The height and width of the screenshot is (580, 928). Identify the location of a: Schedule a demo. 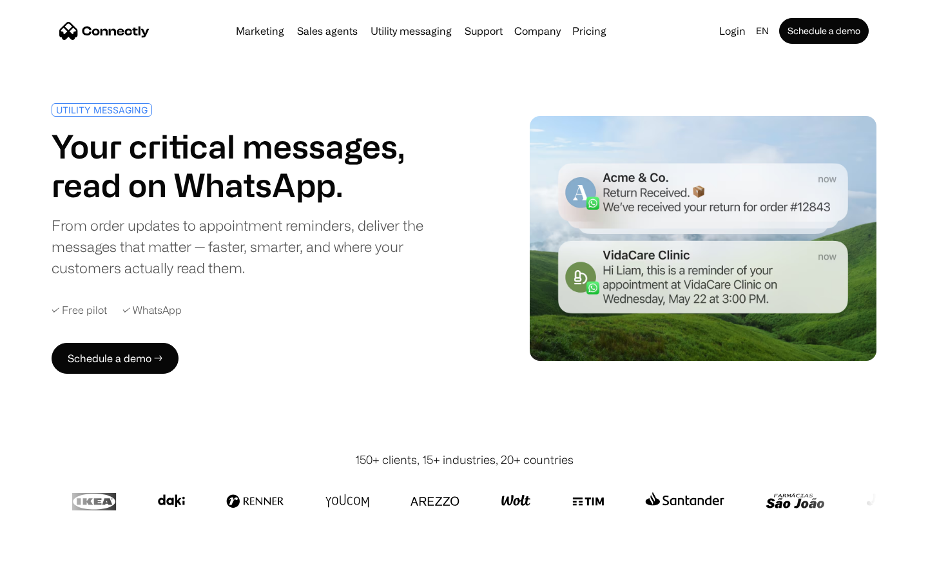
(823, 31).